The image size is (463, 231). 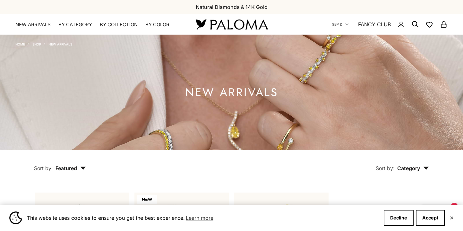 I want to click on h1: NEW ARRIVALS, so click(x=231, y=92).